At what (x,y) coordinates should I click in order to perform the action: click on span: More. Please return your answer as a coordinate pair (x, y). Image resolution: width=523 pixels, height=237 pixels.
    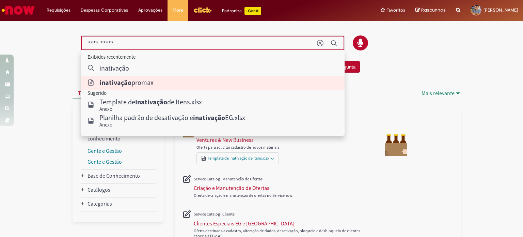
    Looking at the image, I should click on (178, 10).